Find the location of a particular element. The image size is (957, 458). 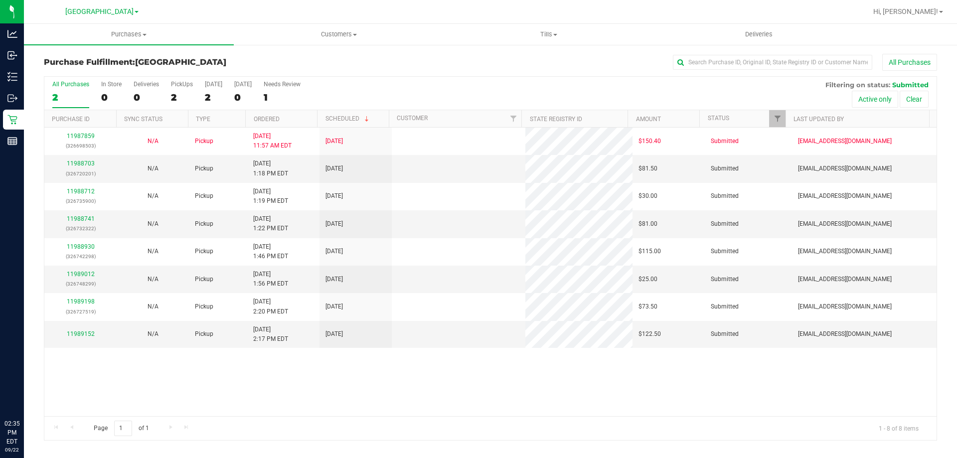

span: Purchases is located at coordinates (129, 34).